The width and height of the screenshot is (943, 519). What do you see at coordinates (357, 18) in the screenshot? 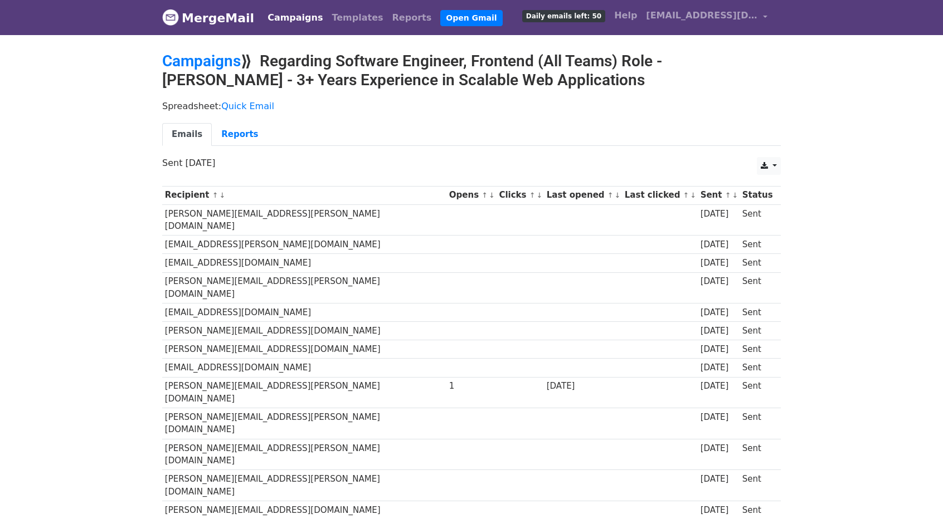
I see `a: Templates` at bounding box center [357, 18].